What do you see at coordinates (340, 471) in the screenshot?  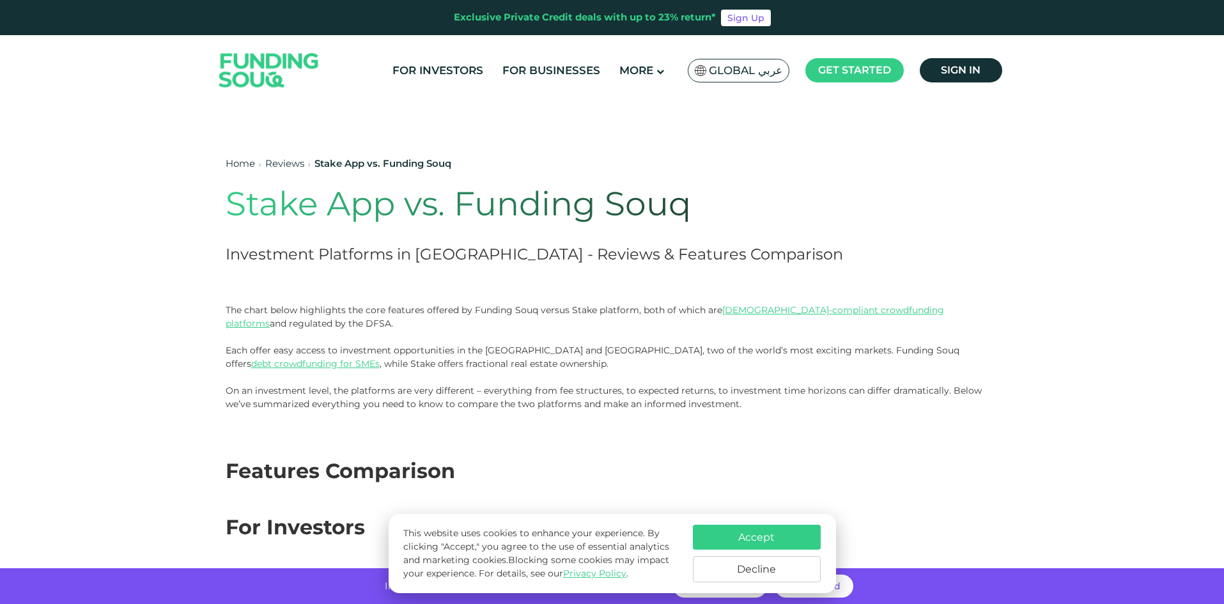 I see `span: Features Comparison` at bounding box center [340, 471].